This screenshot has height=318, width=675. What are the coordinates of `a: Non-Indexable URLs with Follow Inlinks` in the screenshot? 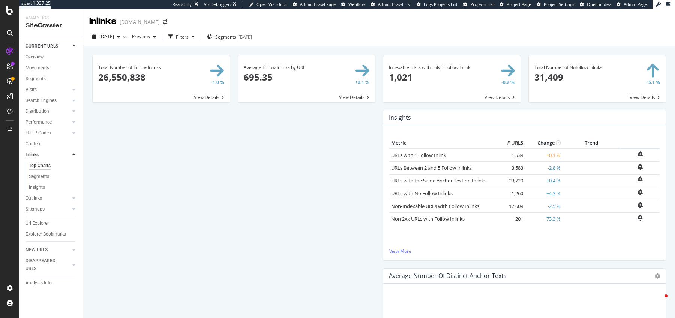 It's located at (435, 206).